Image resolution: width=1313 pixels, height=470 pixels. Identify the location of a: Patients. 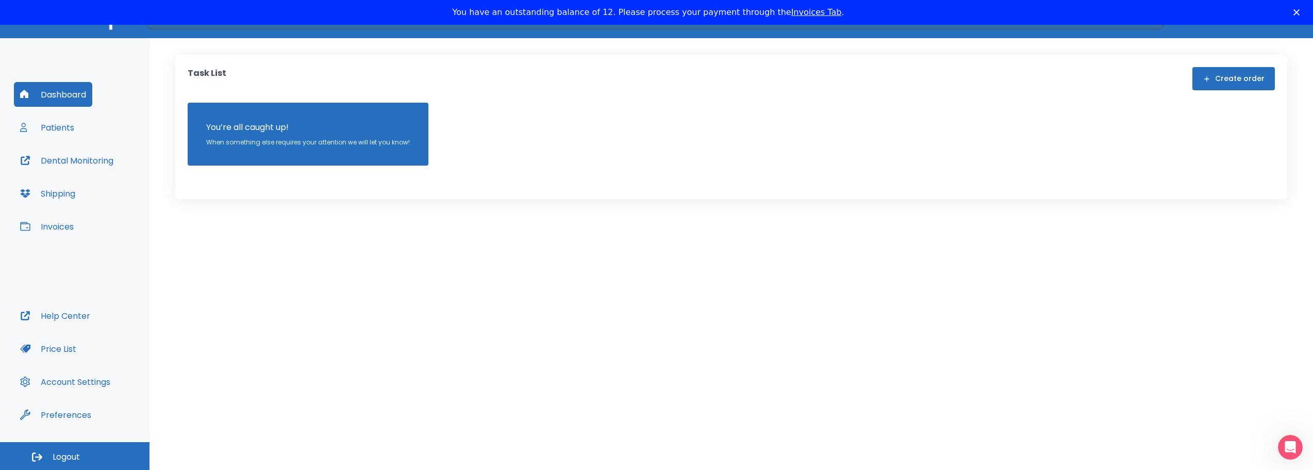
(47, 127).